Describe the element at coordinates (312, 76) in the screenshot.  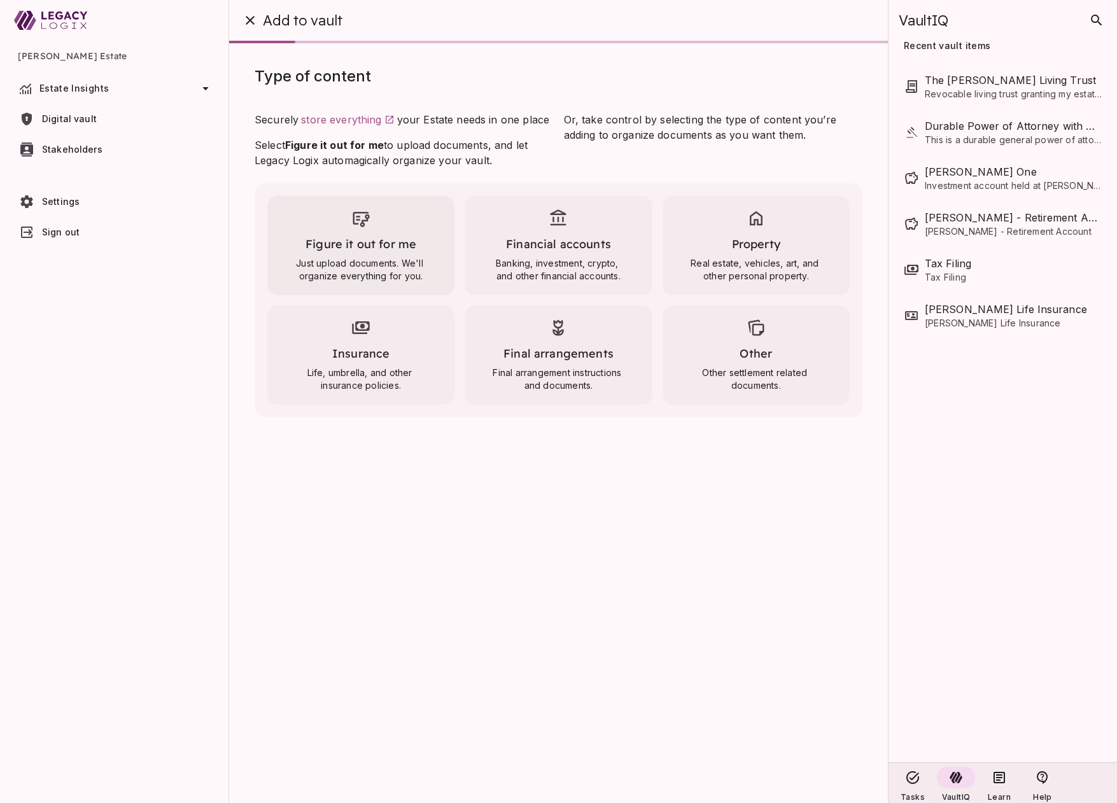
I see `span: Type of content` at that location.